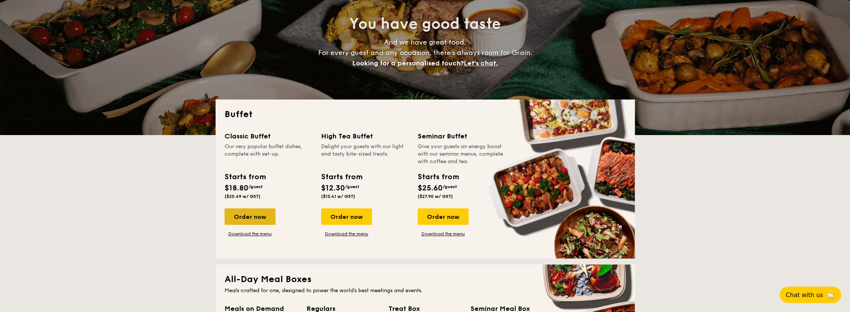  I want to click on span: Chat with us, so click(804, 295).